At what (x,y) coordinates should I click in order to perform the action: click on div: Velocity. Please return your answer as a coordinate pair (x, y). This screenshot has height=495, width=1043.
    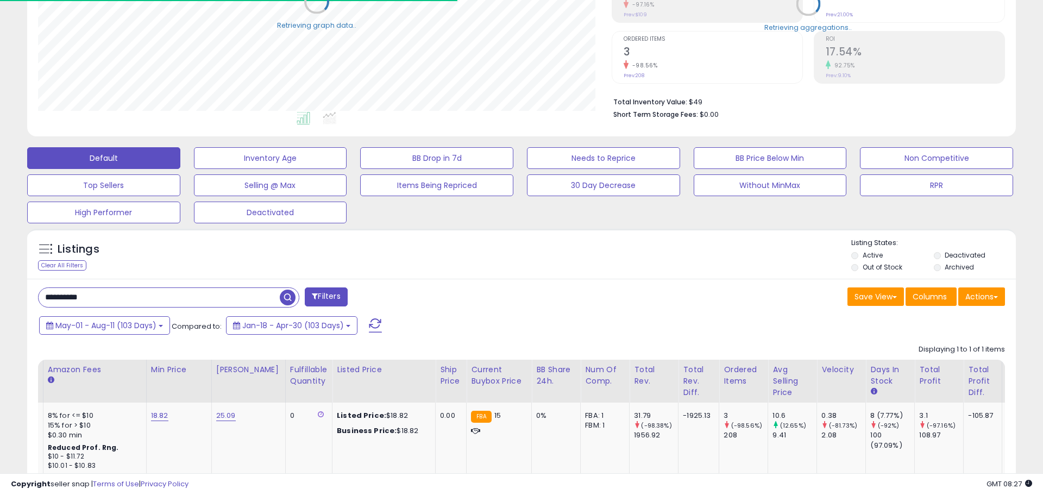
    Looking at the image, I should click on (841, 370).